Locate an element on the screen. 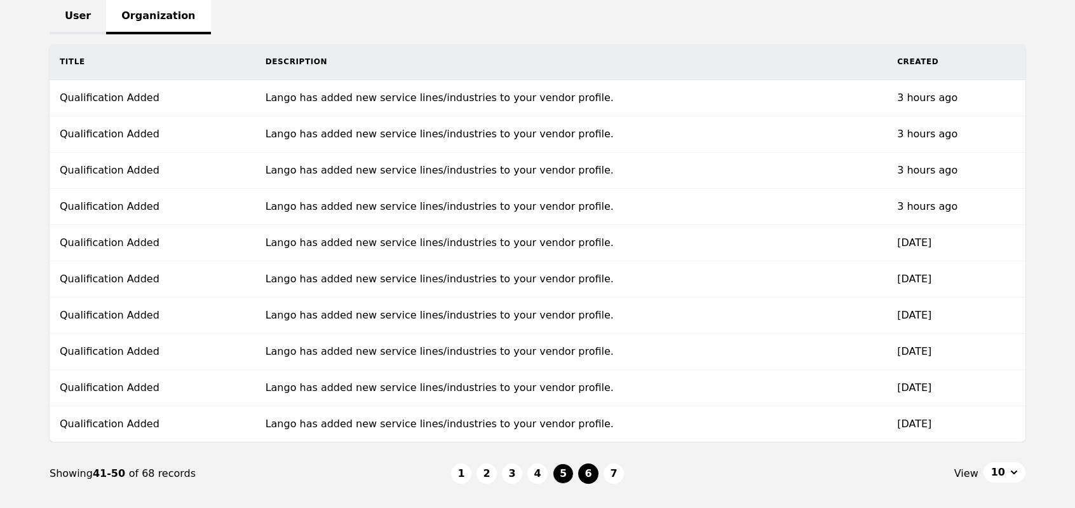 This screenshot has width=1075, height=508. span: View is located at coordinates (967, 473).